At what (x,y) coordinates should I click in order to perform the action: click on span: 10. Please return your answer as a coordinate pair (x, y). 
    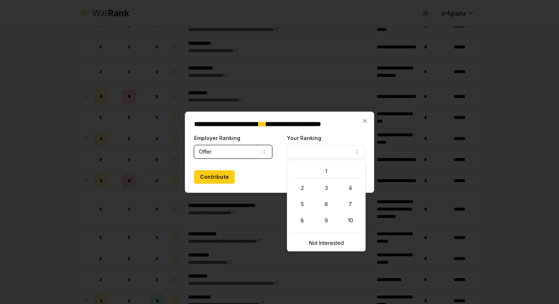
    Looking at the image, I should click on (351, 221).